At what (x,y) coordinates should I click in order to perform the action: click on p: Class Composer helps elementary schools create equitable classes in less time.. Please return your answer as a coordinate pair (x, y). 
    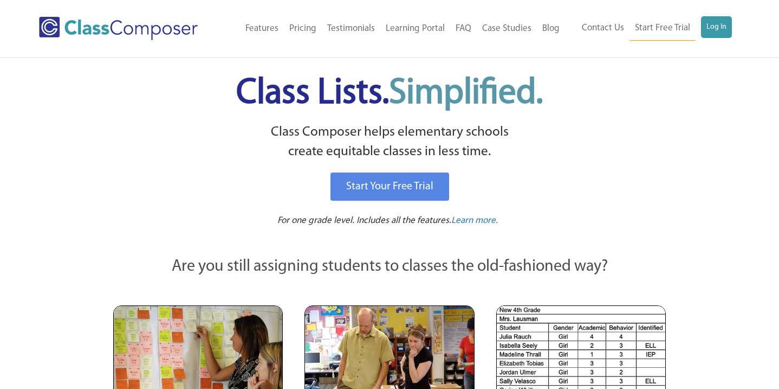
    Looking at the image, I should click on (390, 142).